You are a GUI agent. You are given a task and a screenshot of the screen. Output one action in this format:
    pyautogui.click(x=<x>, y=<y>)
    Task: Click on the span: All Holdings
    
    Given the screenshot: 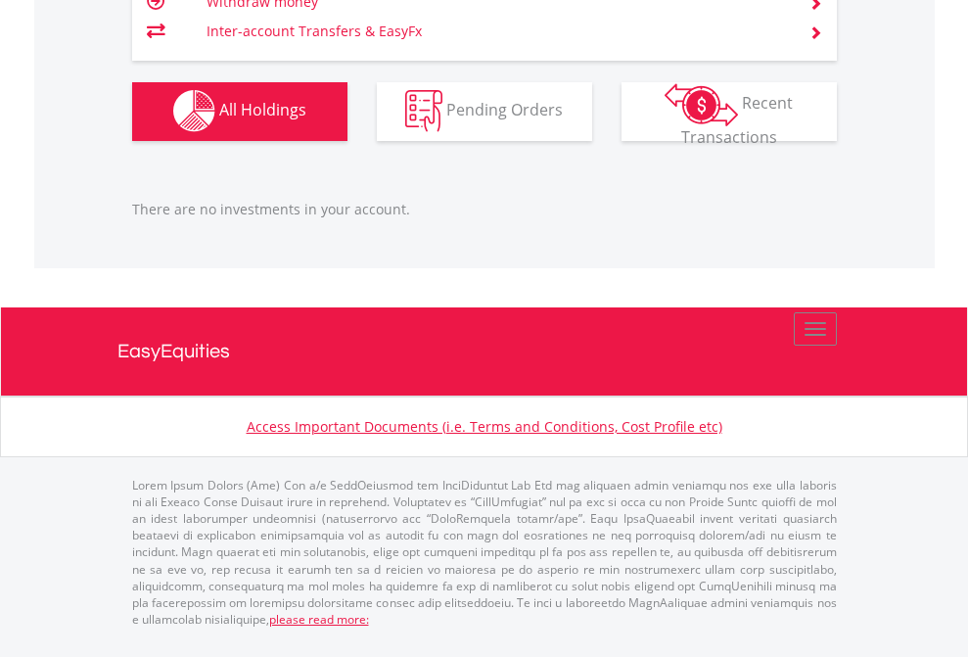 What is the action you would take?
    pyautogui.click(x=262, y=110)
    